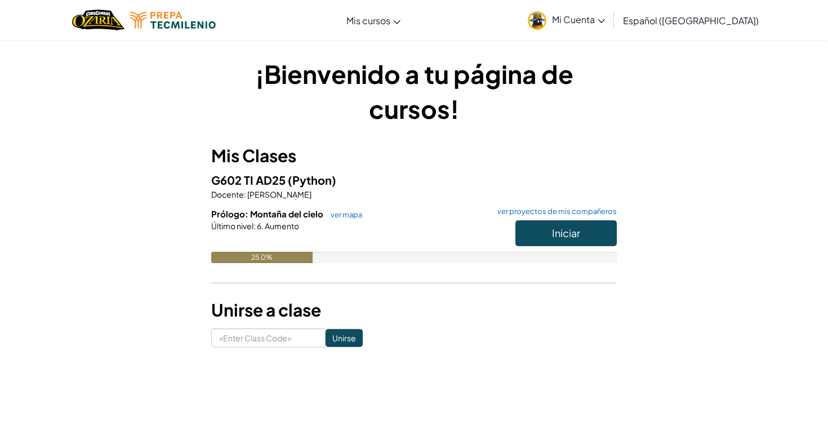 Image resolution: width=828 pixels, height=432 pixels. I want to click on button: Iniciar, so click(566, 233).